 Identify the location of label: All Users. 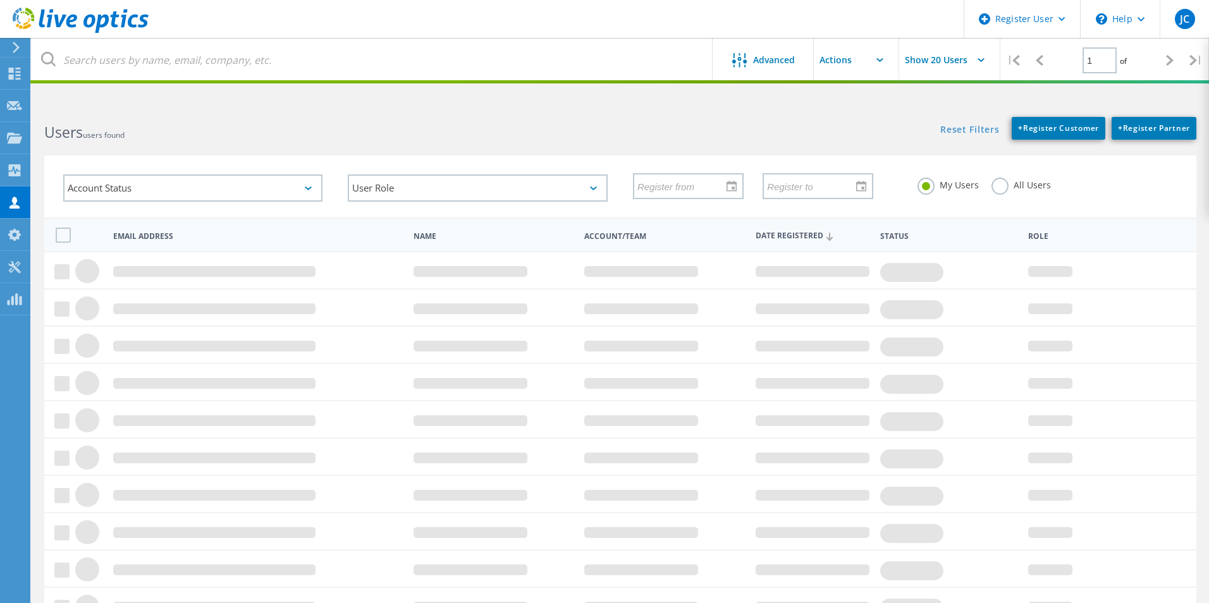
(1021, 183).